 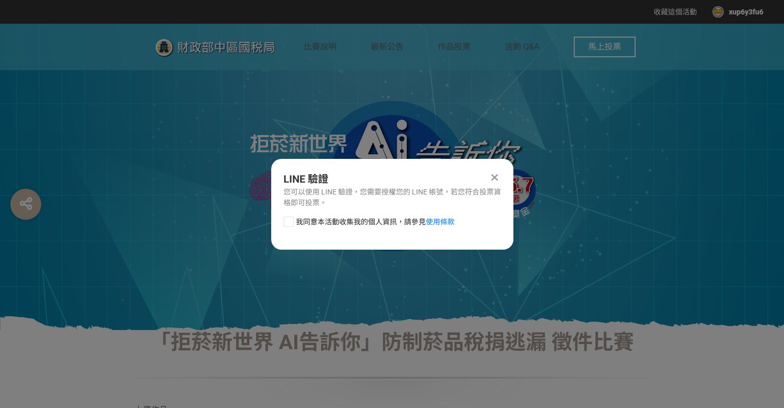 I want to click on div: 您可以使用 LINE 驗證，您需要授權您的 LINE 帳號，若您符合投票資格即可投票。, so click(x=392, y=197).